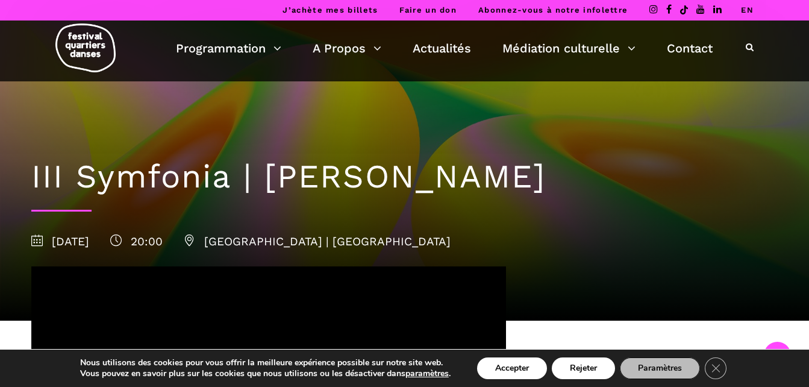 Image resolution: width=809 pixels, height=387 pixels. I want to click on a: Contact, so click(690, 48).